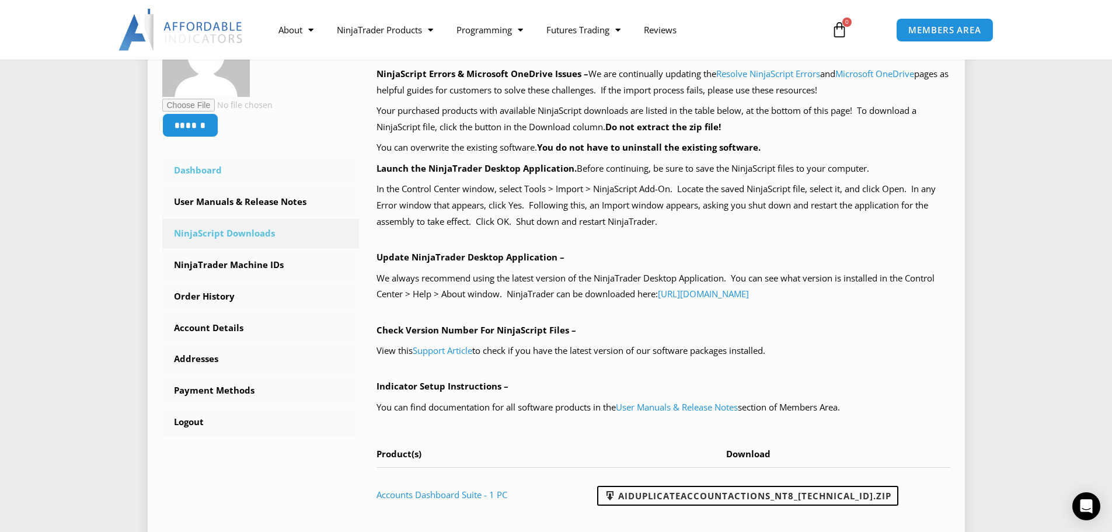 This screenshot has height=532, width=1112. What do you see at coordinates (663, 351) in the screenshot?
I see `p: View this to check if you have the latest version of our software packages installed.` at bounding box center [663, 351].